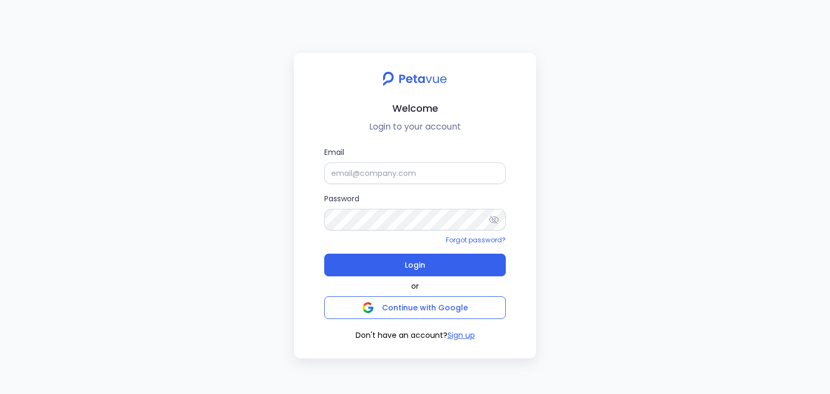  Describe the element at coordinates (415, 165) in the screenshot. I see `label: Email` at that location.